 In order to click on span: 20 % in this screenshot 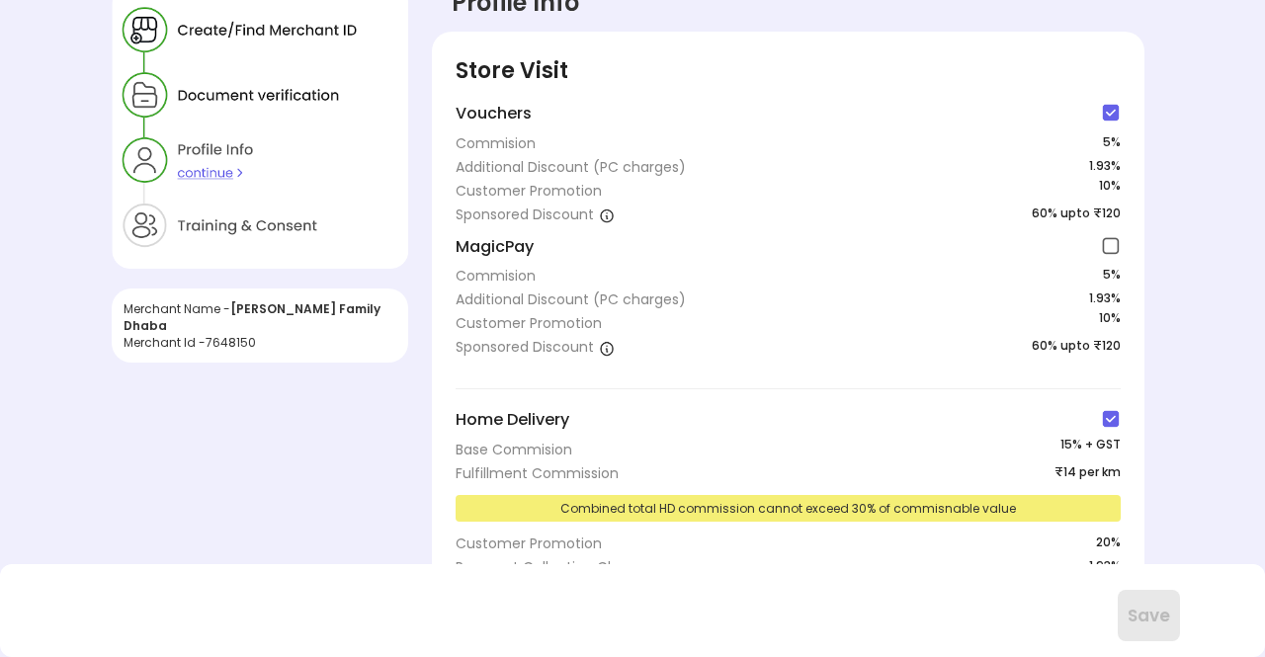, I will do `click(1108, 544)`.